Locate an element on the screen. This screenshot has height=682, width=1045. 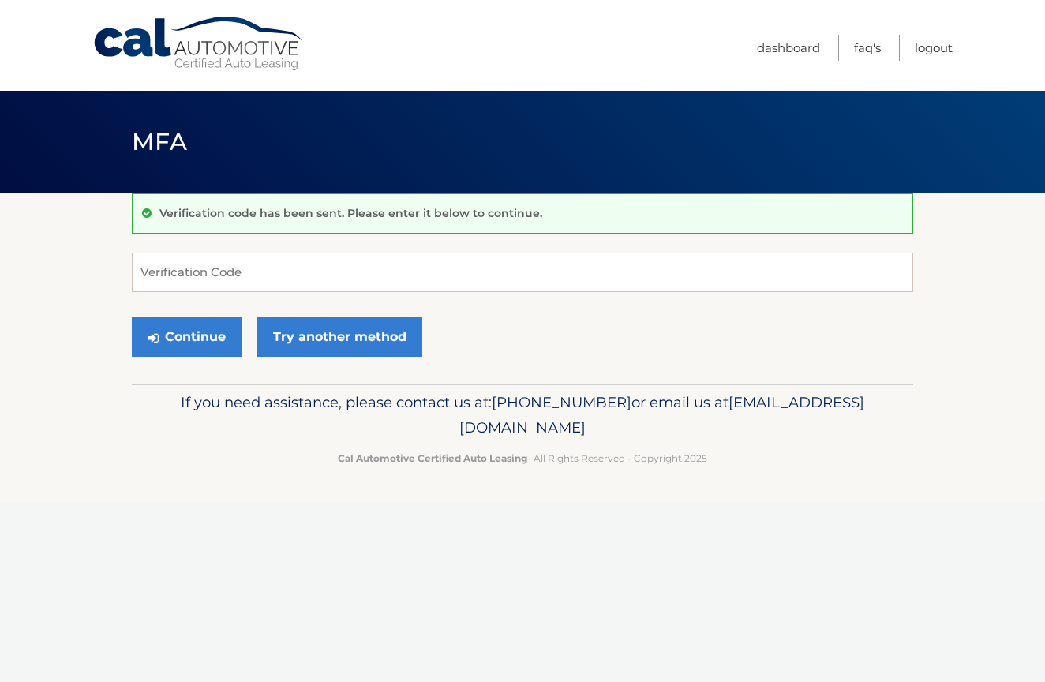
input: Verification Code is located at coordinates (522, 272).